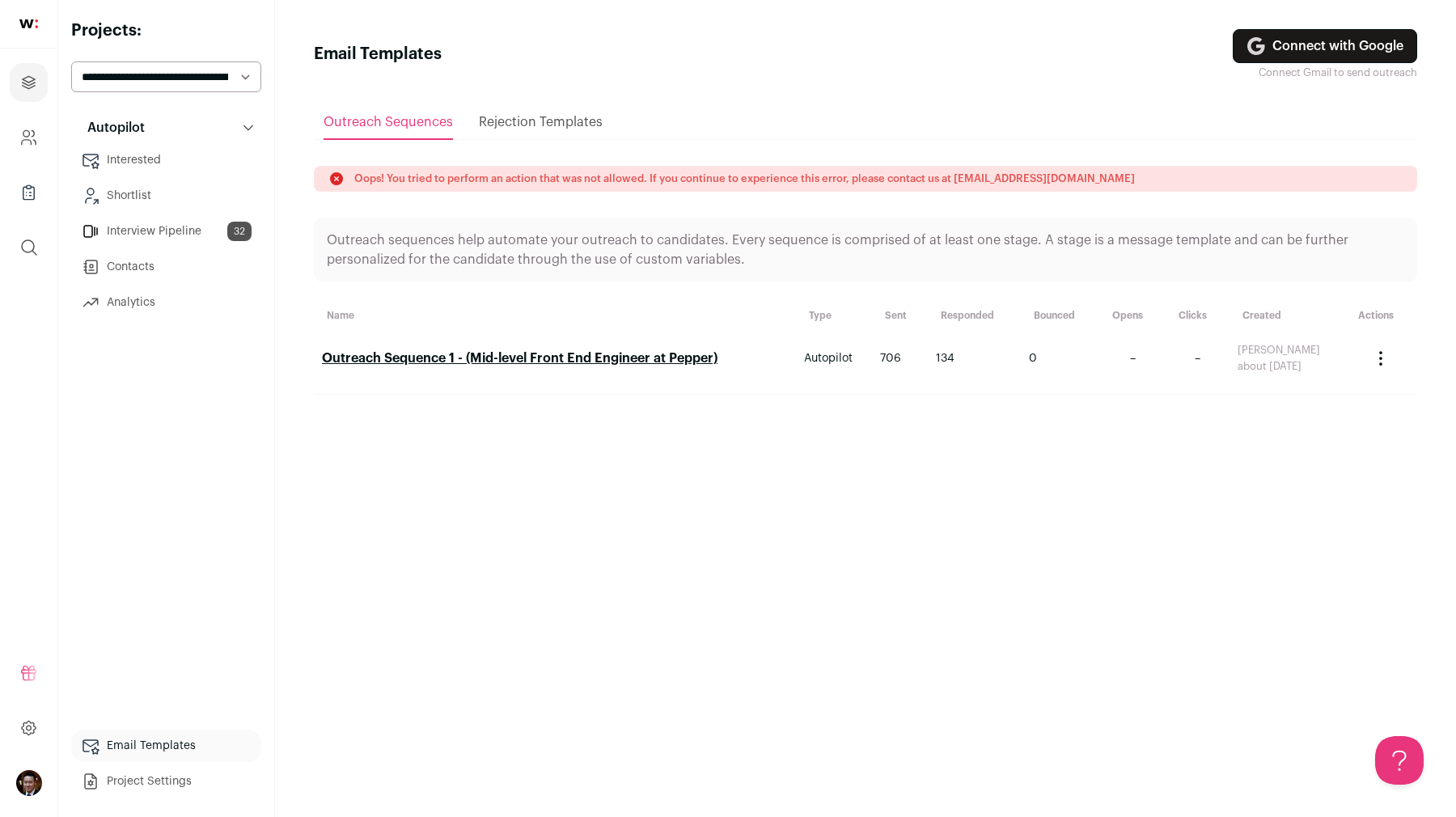 This screenshot has height=817, width=1456. What do you see at coordinates (834, 316) in the screenshot?
I see `th: Type` at bounding box center [834, 316].